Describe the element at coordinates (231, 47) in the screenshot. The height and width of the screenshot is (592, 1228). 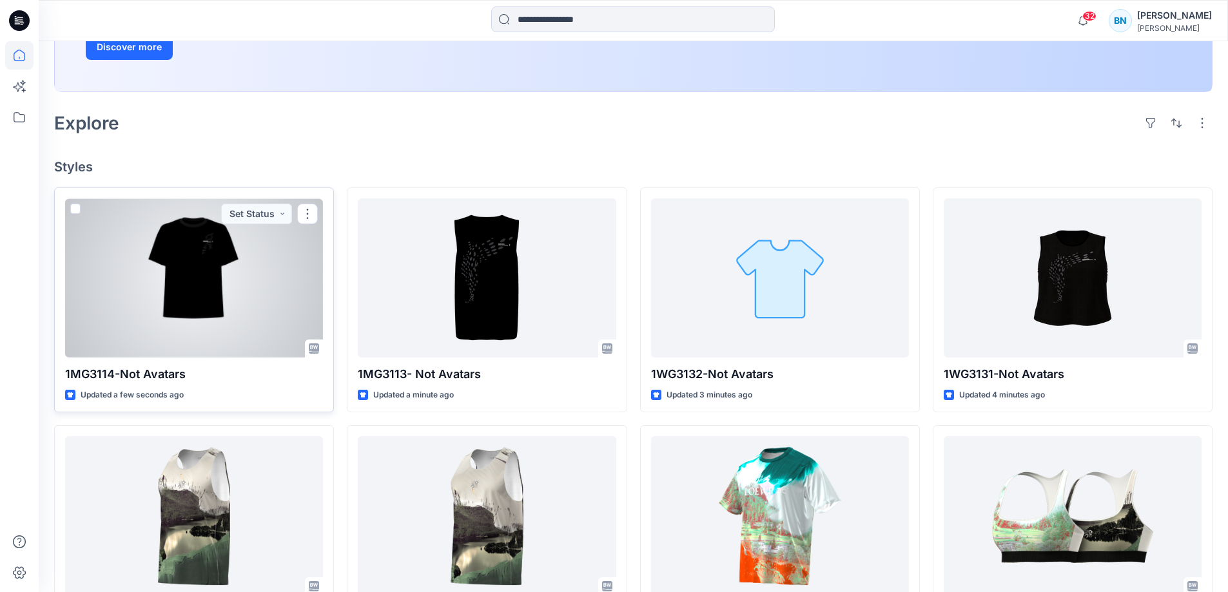
I see `a: Discover more` at that location.